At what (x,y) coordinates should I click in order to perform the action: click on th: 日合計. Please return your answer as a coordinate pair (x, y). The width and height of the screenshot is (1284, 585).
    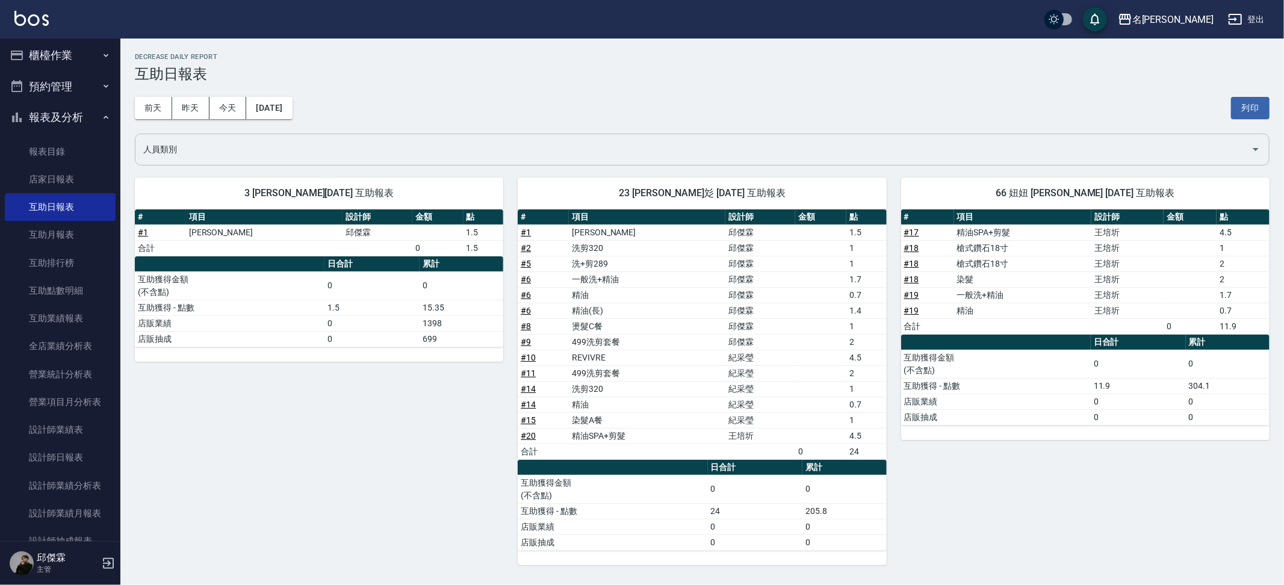
    Looking at the image, I should click on (1138, 342).